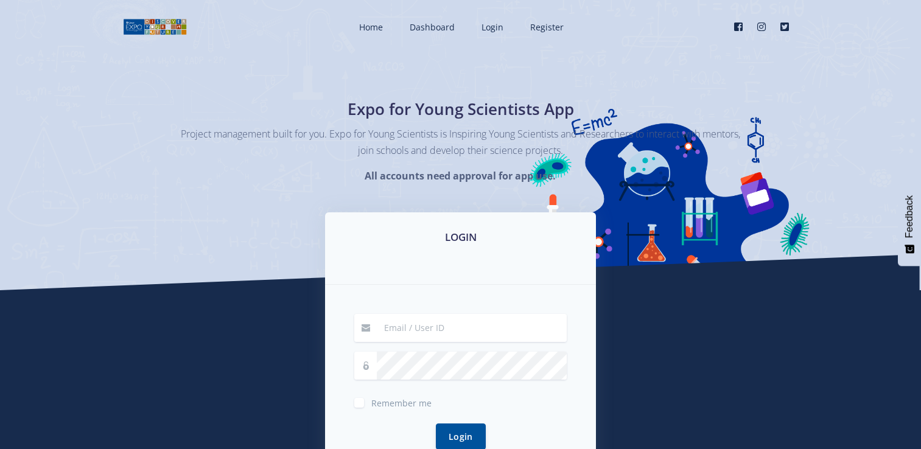 The image size is (921, 449). I want to click on span: Dashboard, so click(432, 27).